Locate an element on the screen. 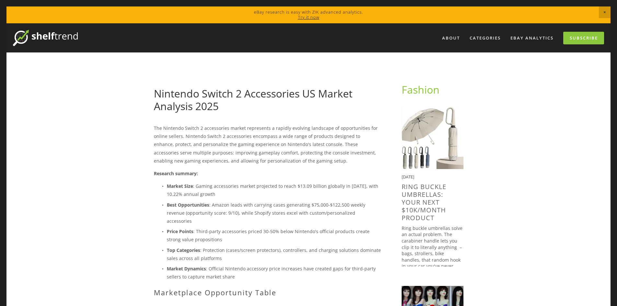  strong: Price Points is located at coordinates (180, 231).